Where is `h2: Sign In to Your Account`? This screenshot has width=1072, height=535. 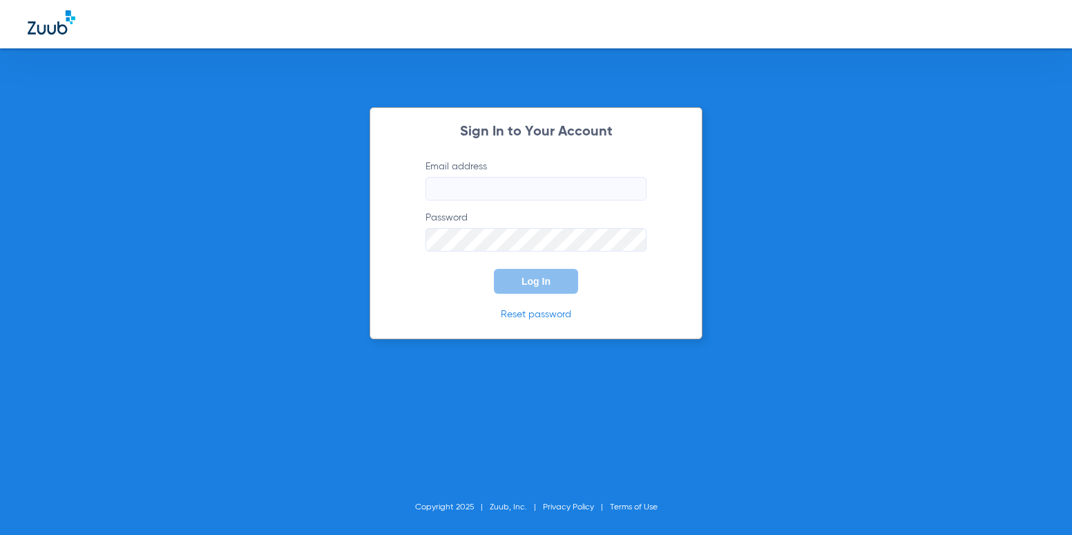 h2: Sign In to Your Account is located at coordinates (536, 132).